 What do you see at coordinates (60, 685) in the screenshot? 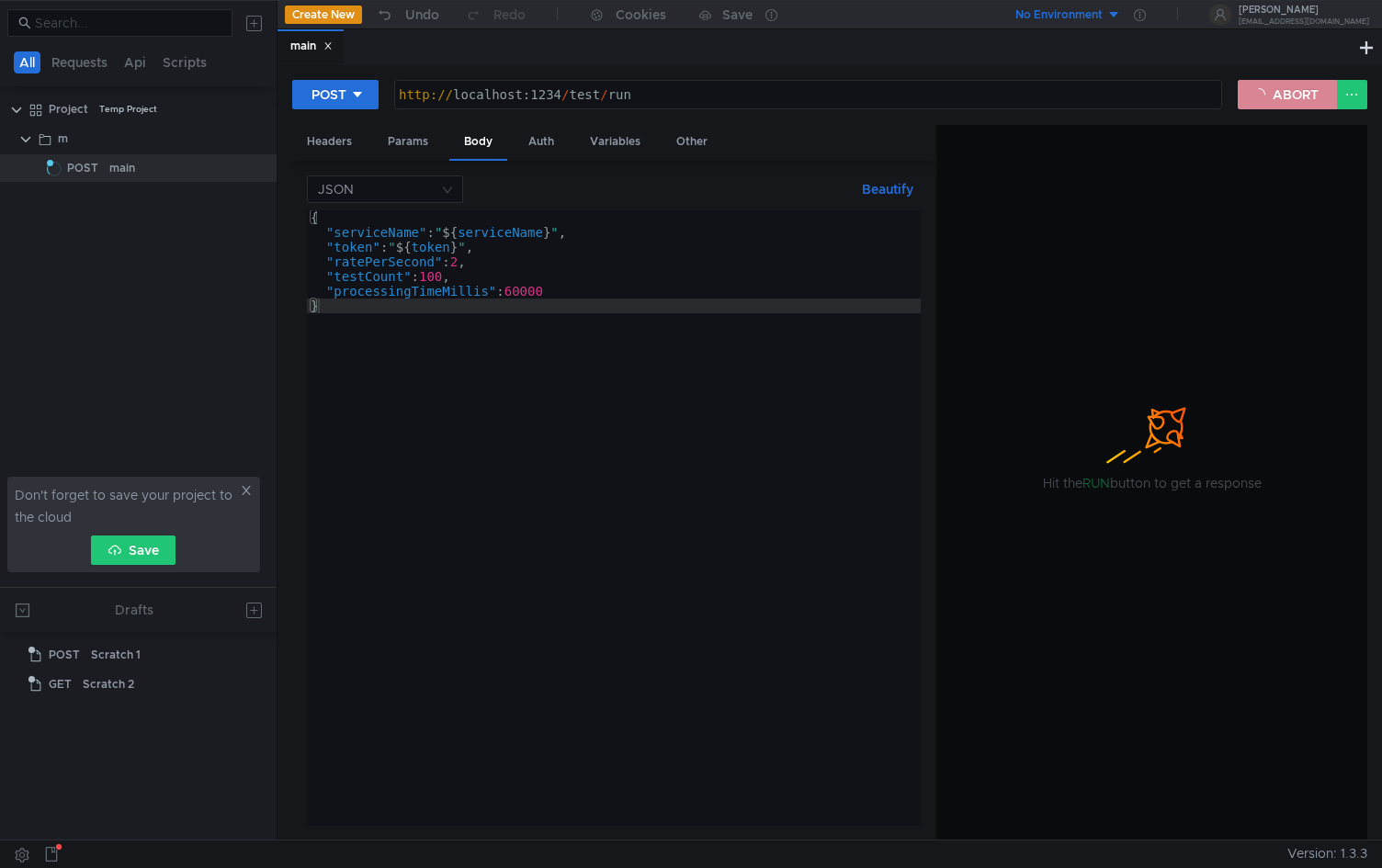
I see `span: GET` at bounding box center [60, 685].